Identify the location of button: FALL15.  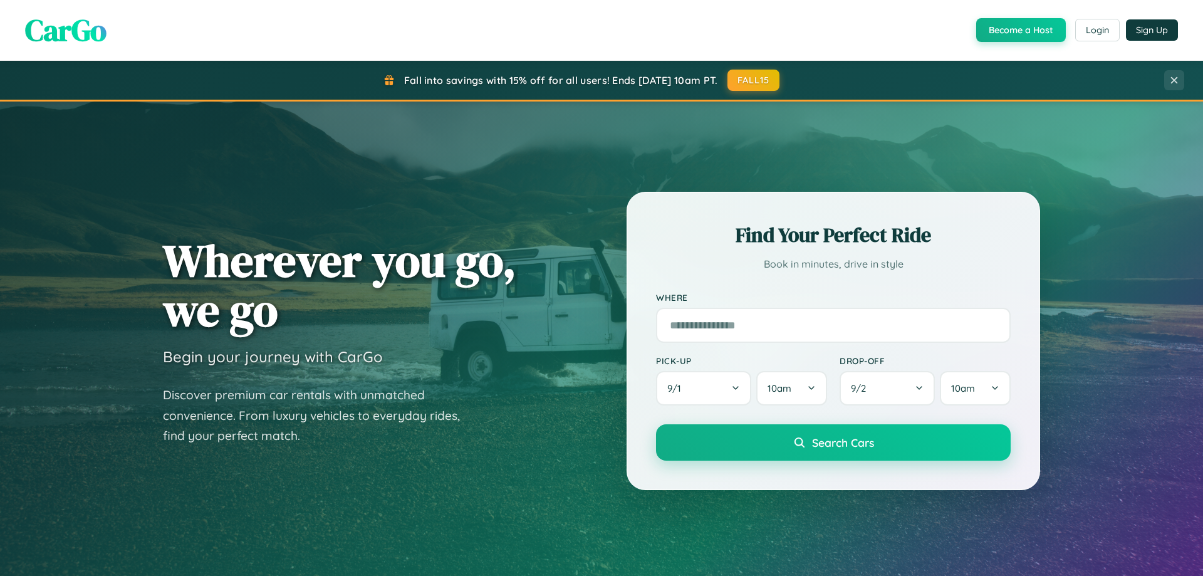
(754, 80).